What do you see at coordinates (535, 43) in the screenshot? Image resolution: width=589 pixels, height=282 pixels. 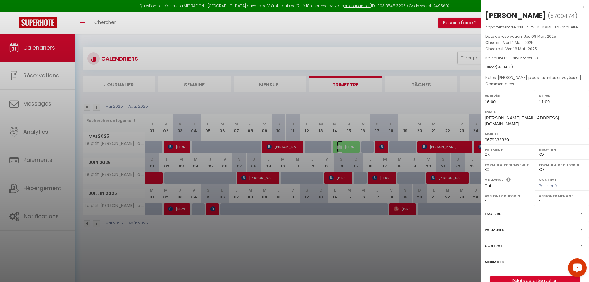 I see `p: Checkin :` at bounding box center [535, 43].